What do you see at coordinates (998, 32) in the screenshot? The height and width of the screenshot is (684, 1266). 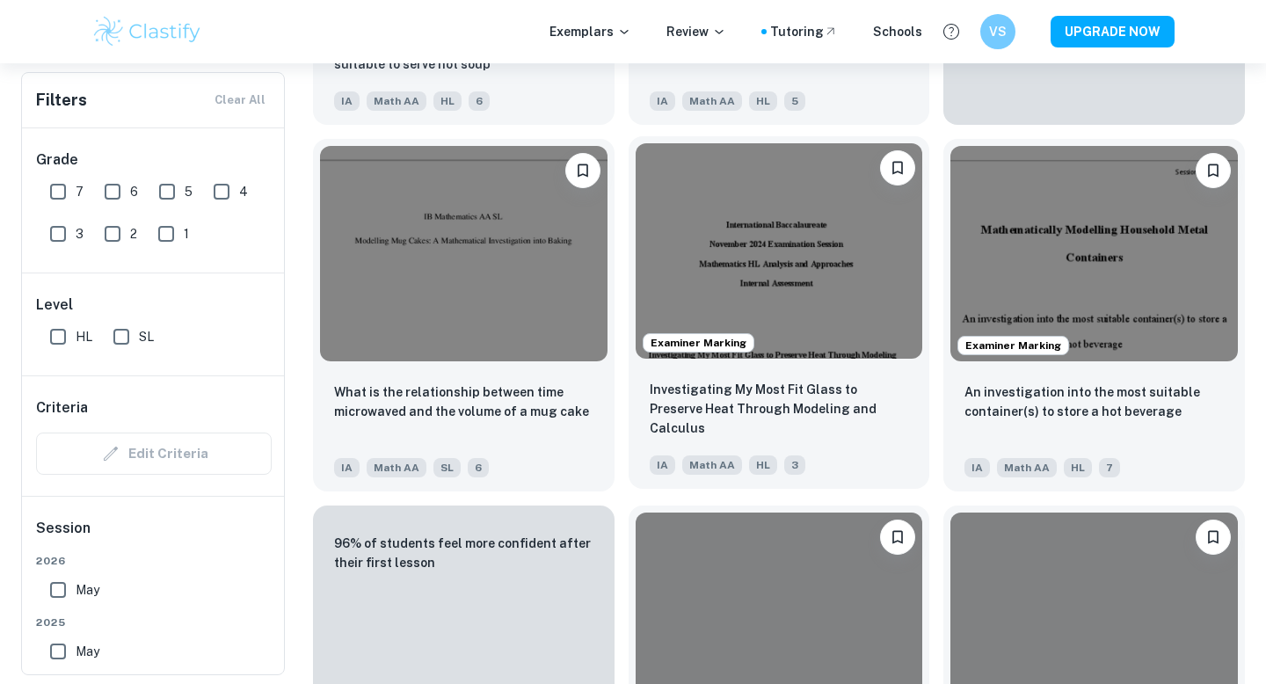 I see `button: VS` at bounding box center [998, 32].